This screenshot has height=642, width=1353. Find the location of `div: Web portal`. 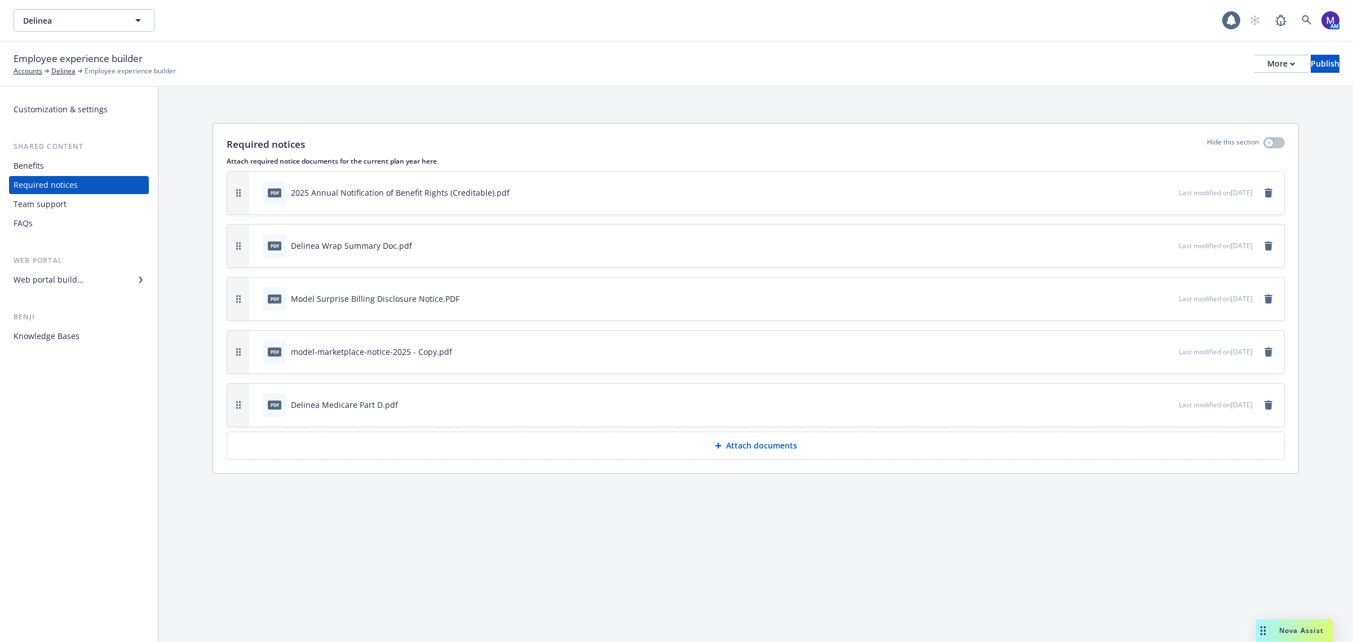

div: Web portal is located at coordinates (79, 260).